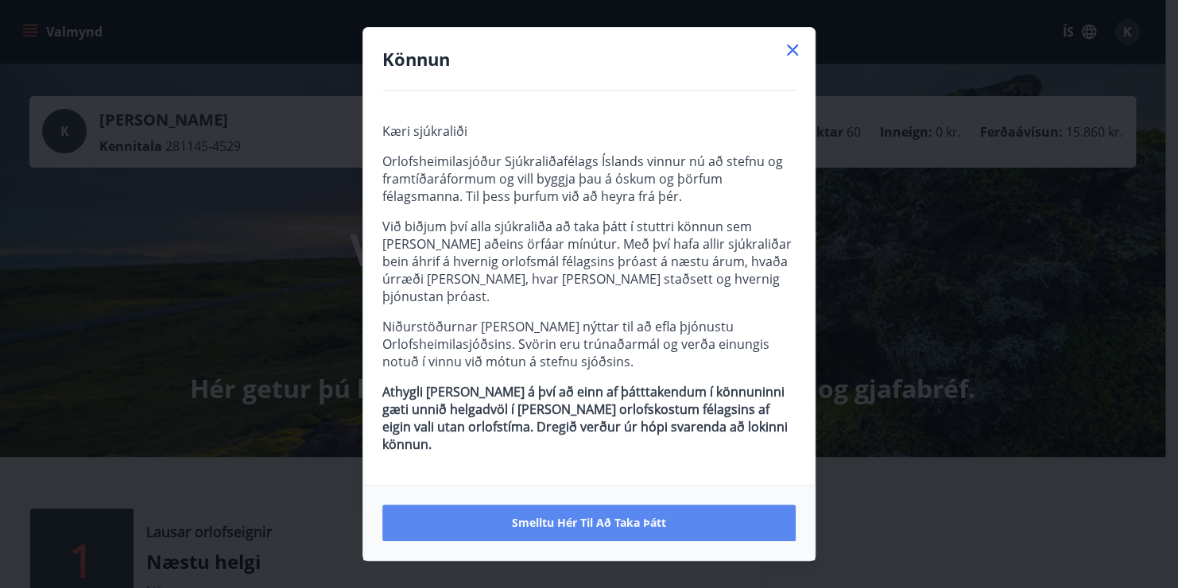 Image resolution: width=1178 pixels, height=588 pixels. What do you see at coordinates (589, 59) in the screenshot?
I see `h4: Könnun` at bounding box center [589, 59].